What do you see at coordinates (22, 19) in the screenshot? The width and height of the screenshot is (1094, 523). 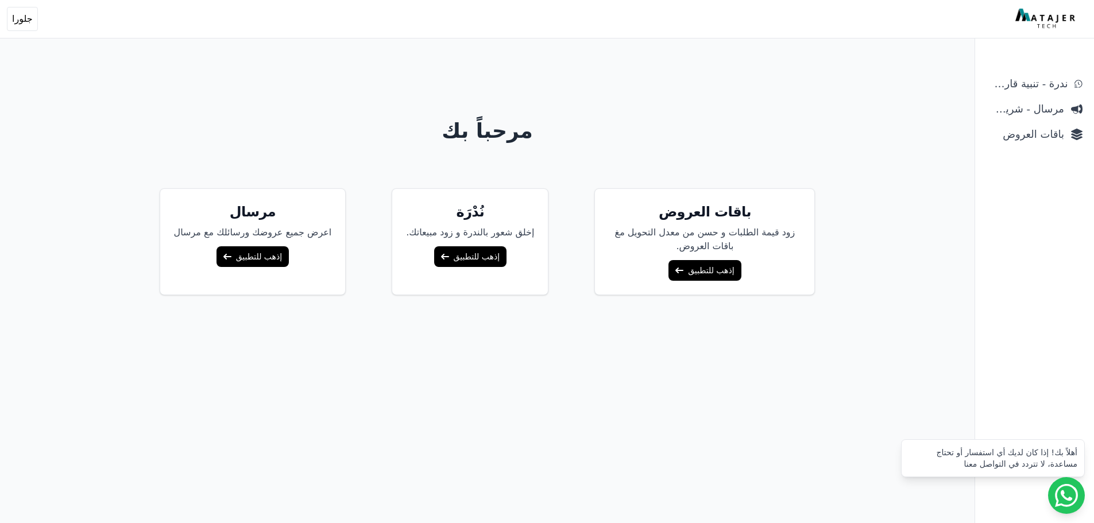 I see `button: جلورا` at bounding box center [22, 19].